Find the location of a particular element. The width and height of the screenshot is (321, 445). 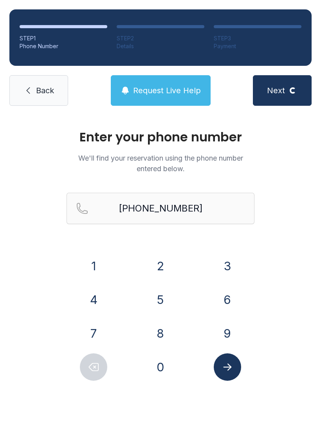

button: 9 is located at coordinates (228, 334).